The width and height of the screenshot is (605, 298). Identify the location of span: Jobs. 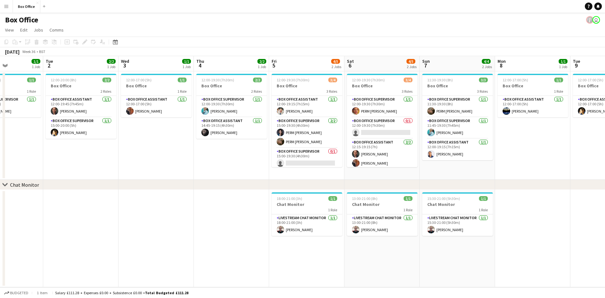
(38, 30).